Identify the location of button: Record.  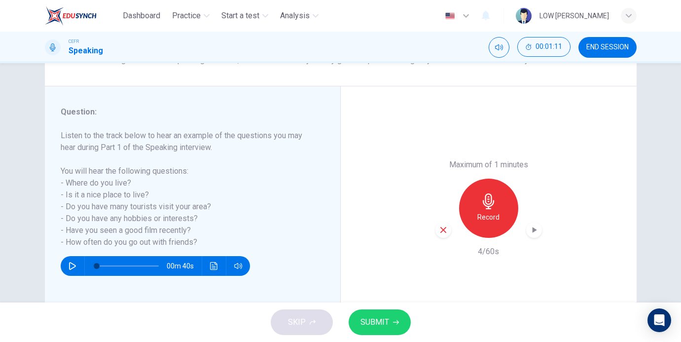
(489, 208).